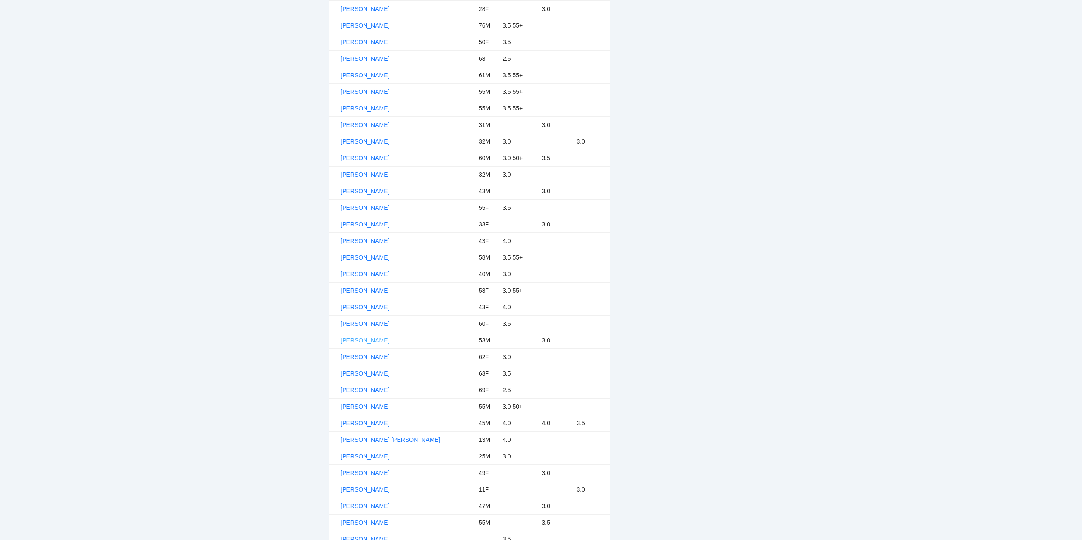 Image resolution: width=1082 pixels, height=540 pixels. Describe the element at coordinates (487, 25) in the screenshot. I see `td: 76M` at that location.